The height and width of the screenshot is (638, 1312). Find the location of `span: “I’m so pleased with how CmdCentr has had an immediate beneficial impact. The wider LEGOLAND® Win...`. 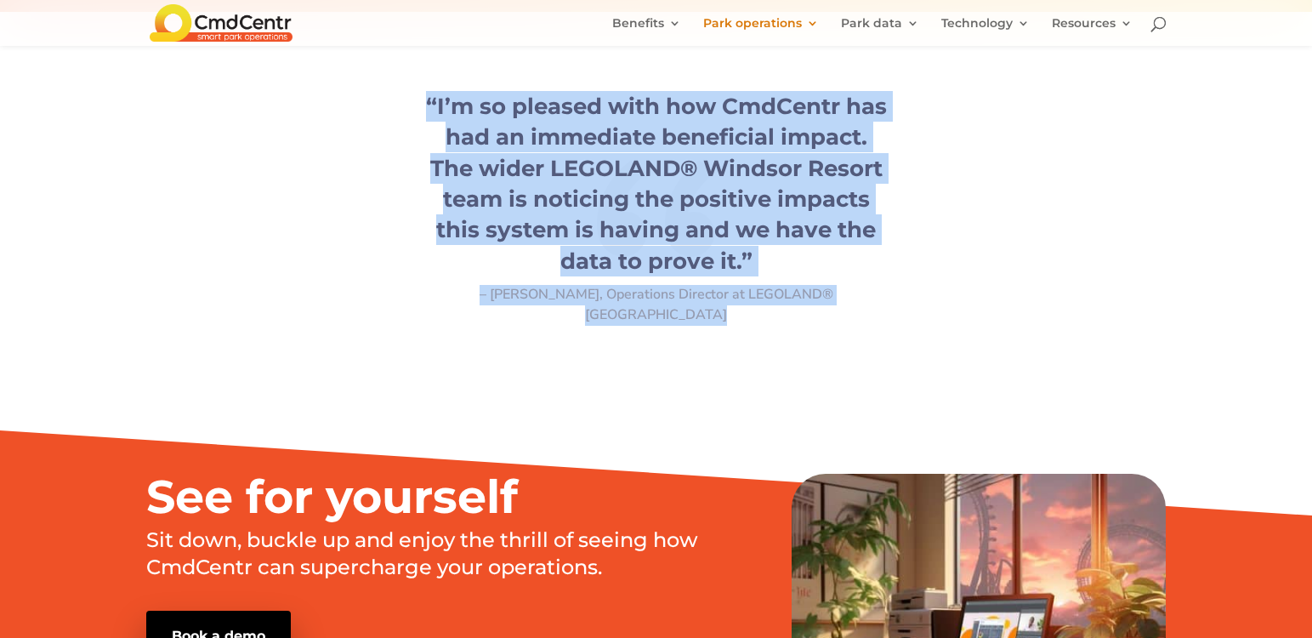

span: “I’m so pleased with how CmdCentr has had an immediate beneficial impact. The wider LEGOLAND® Win... is located at coordinates (657, 184).